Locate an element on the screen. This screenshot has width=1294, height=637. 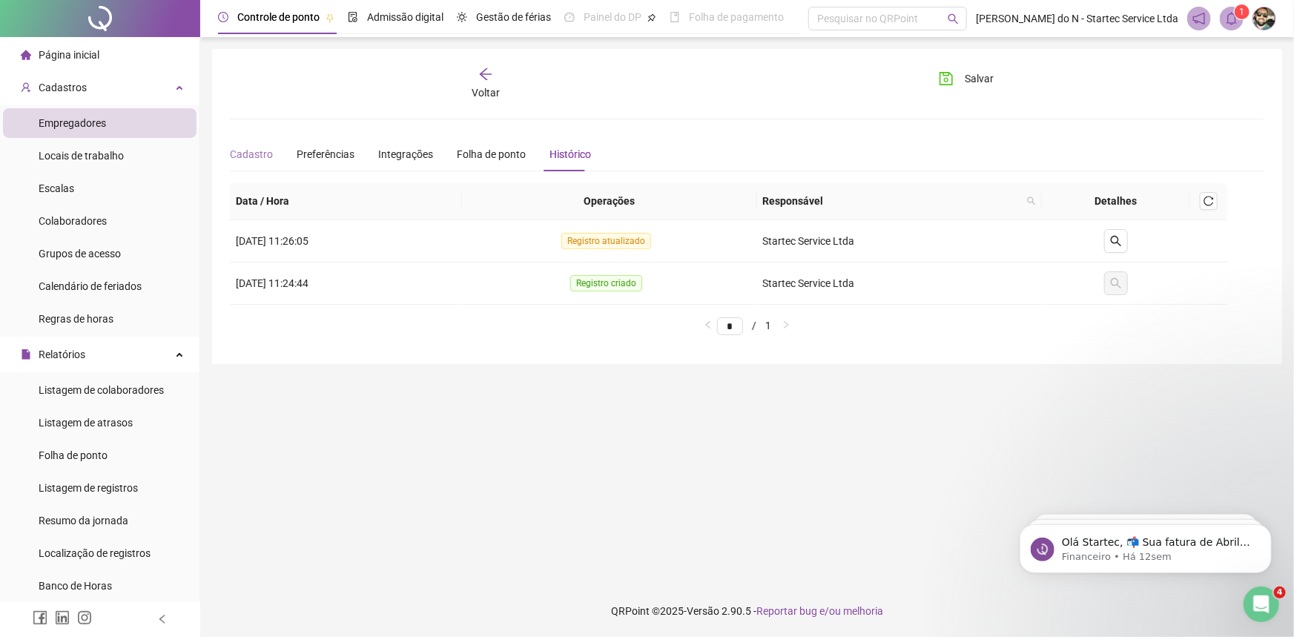
span: Listagem de atrasos is located at coordinates (85, 423).